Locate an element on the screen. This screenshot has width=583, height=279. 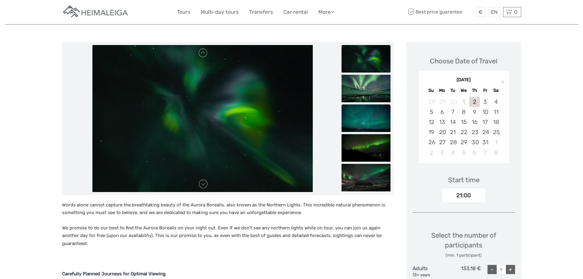
img: 5c664111b7b64f21ae228e5095a4fe38_slider_thumbnail.jpg is located at coordinates (366, 59).